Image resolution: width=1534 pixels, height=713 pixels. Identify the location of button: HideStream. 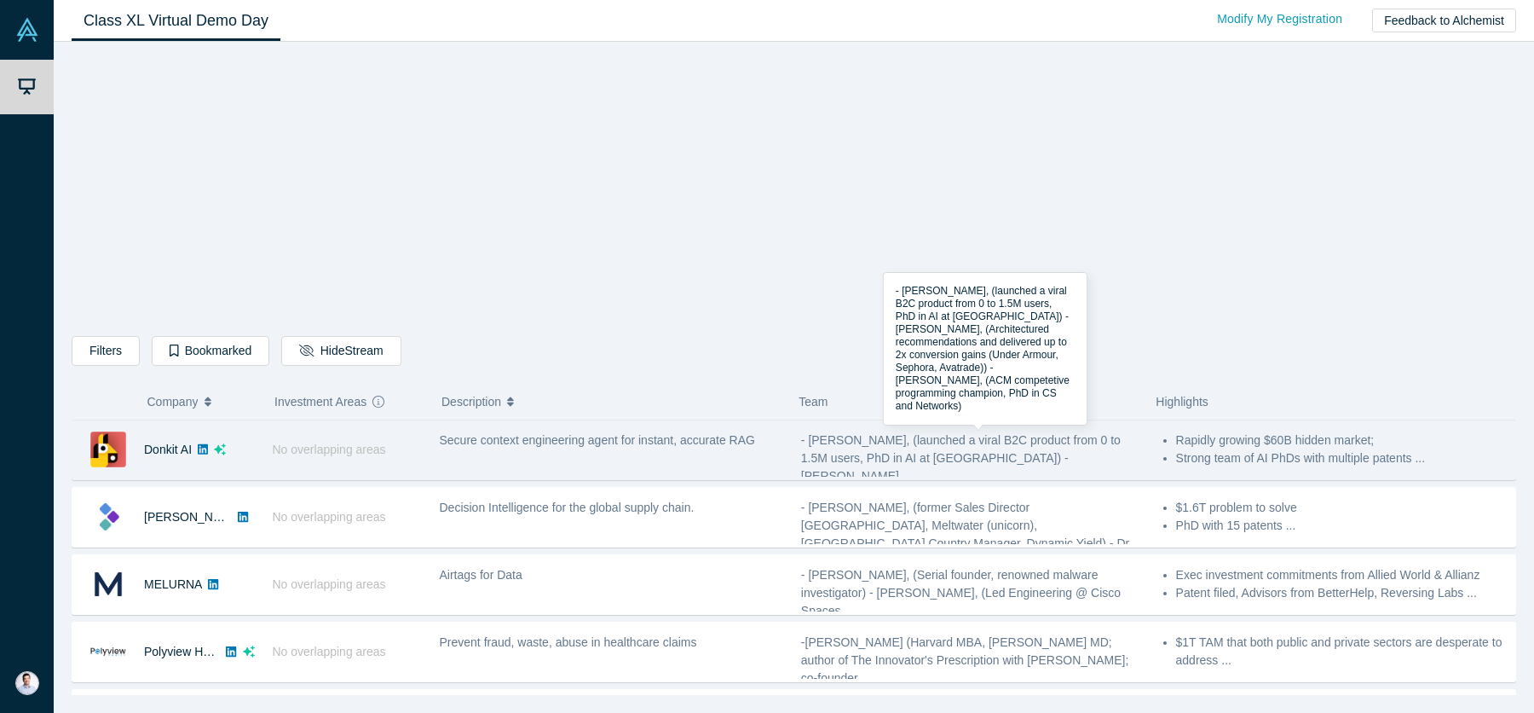
(341, 350).